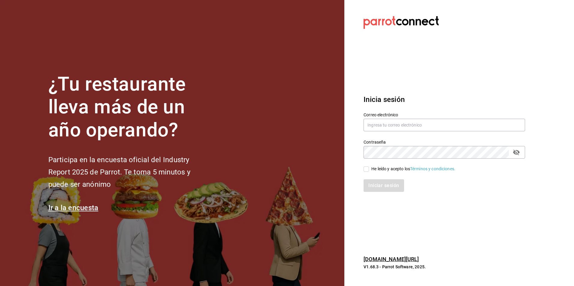 This screenshot has height=286, width=574. Describe the element at coordinates (444, 125) in the screenshot. I see `input: Ingresa tu correo electrónico` at that location.